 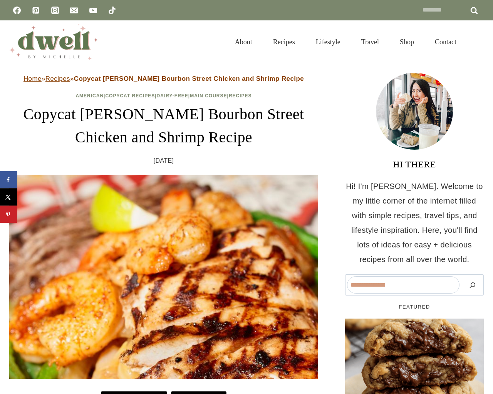 What do you see at coordinates (32, 79) in the screenshot?
I see `a: Home` at bounding box center [32, 79].